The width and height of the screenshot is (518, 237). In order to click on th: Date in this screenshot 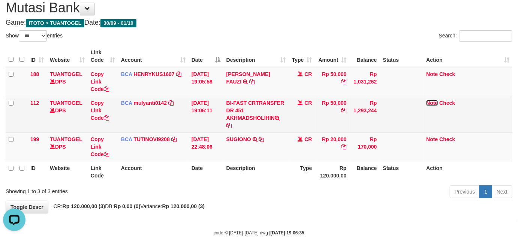, I will do `click(206, 172)`.